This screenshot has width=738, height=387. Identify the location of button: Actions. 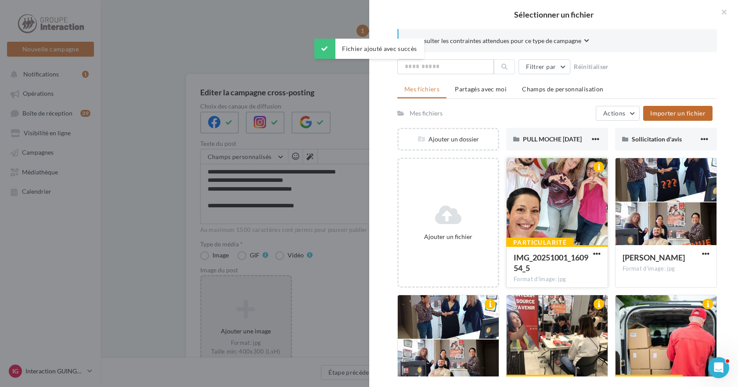
(618, 113).